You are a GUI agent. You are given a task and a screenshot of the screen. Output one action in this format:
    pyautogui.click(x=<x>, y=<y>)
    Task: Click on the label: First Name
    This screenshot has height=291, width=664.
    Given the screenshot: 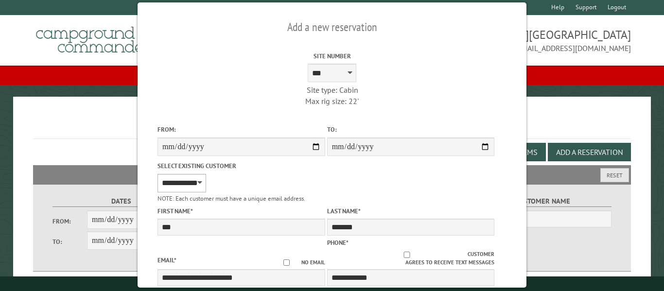 What is the action you would take?
    pyautogui.click(x=241, y=211)
    